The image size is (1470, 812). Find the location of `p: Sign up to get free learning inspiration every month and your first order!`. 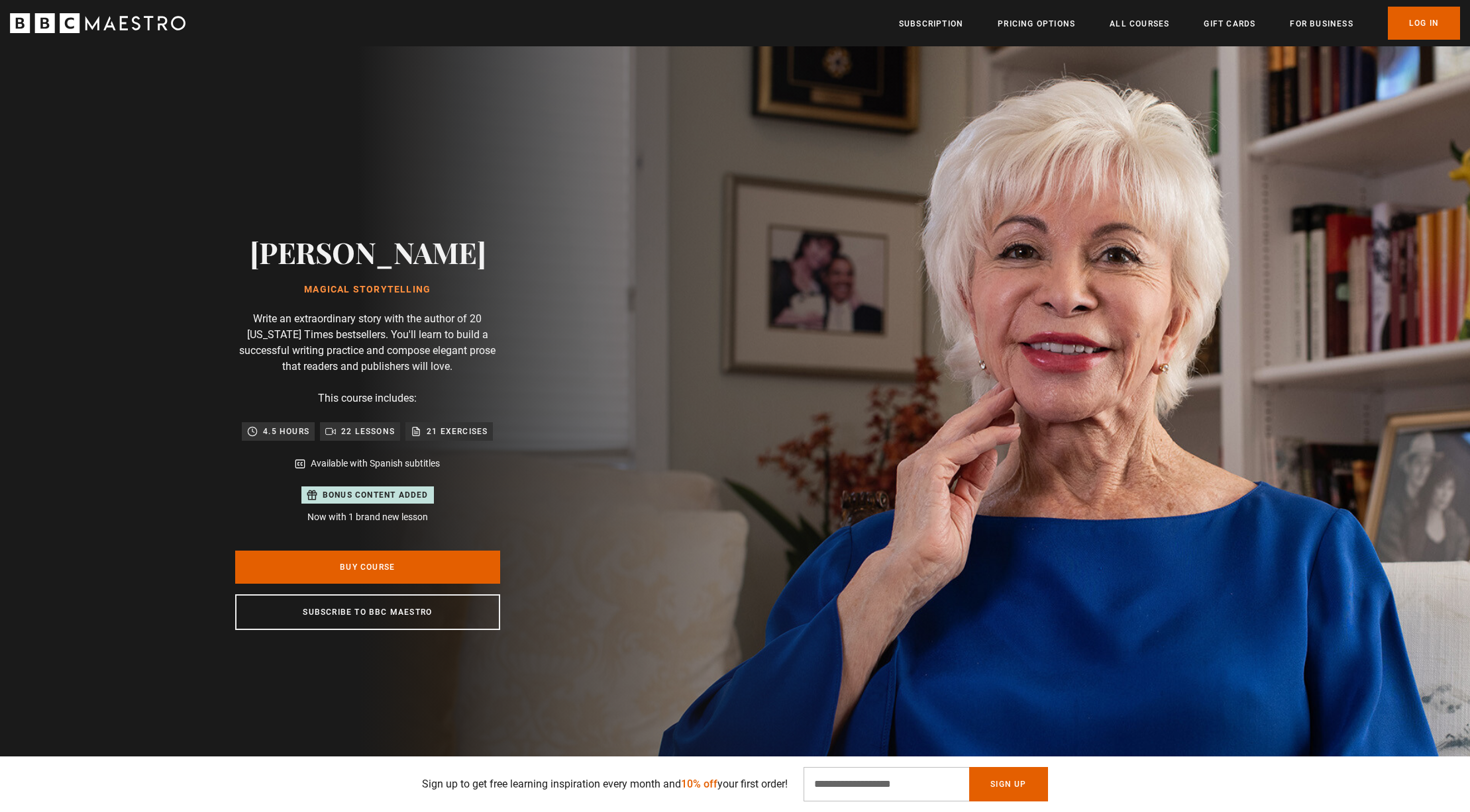

p: Sign up to get free learning inspiration every month and your first order! is located at coordinates (605, 784).